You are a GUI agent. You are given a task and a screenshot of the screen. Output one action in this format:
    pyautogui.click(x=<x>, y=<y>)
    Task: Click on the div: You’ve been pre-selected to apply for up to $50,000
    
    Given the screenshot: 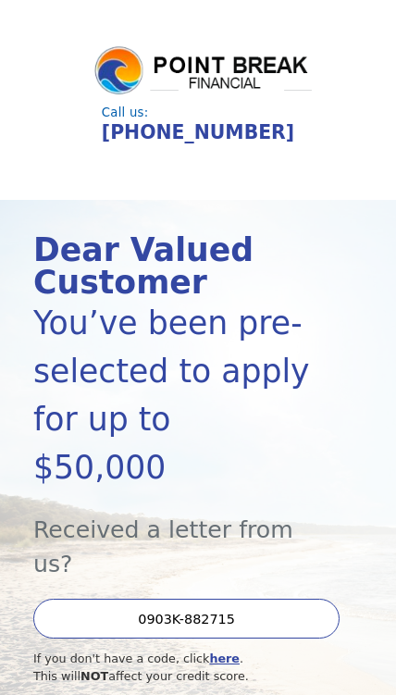 What is the action you would take?
    pyautogui.click(x=173, y=395)
    